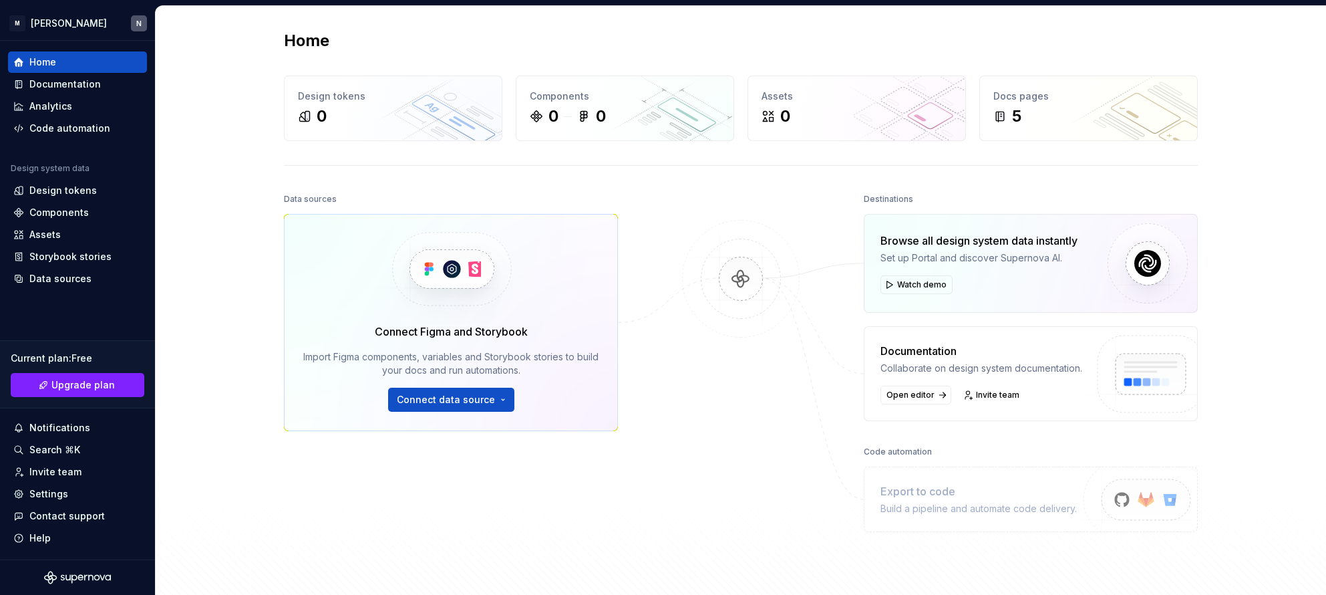 The width and height of the screenshot is (1326, 595). I want to click on button: Help, so click(77, 538).